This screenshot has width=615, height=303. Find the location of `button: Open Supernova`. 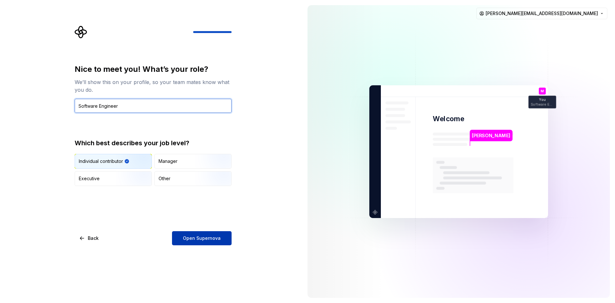

button: Open Supernova is located at coordinates (202, 238).